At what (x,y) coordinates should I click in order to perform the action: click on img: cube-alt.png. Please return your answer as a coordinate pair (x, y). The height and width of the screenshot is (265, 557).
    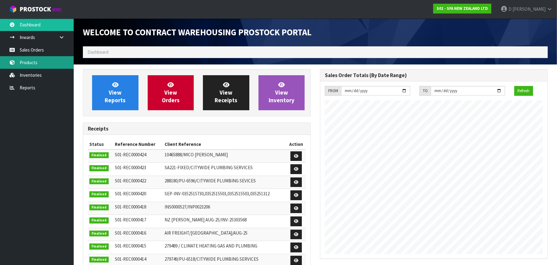
    Looking at the image, I should click on (13, 9).